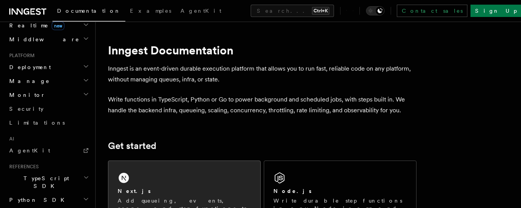  What do you see at coordinates (26, 95) in the screenshot?
I see `span: Monitor` at bounding box center [26, 95].